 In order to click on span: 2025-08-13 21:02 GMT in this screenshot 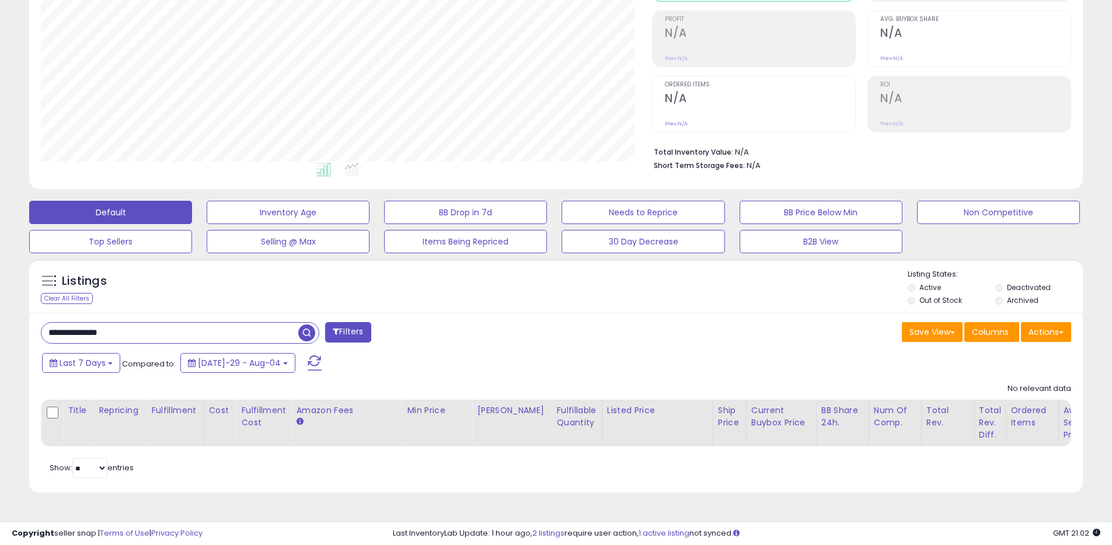, I will do `click(1077, 533)`.